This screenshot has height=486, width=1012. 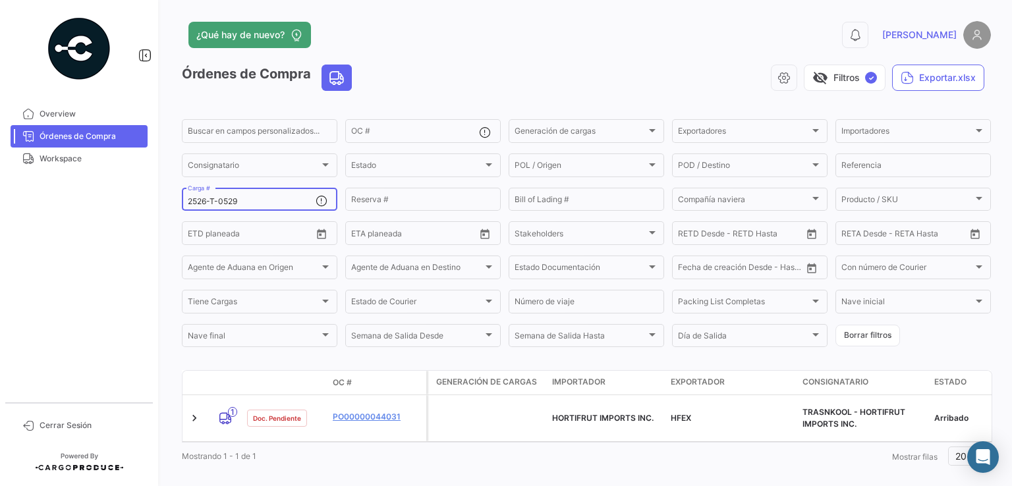 I want to click on span: Estado de Courier, so click(x=417, y=304).